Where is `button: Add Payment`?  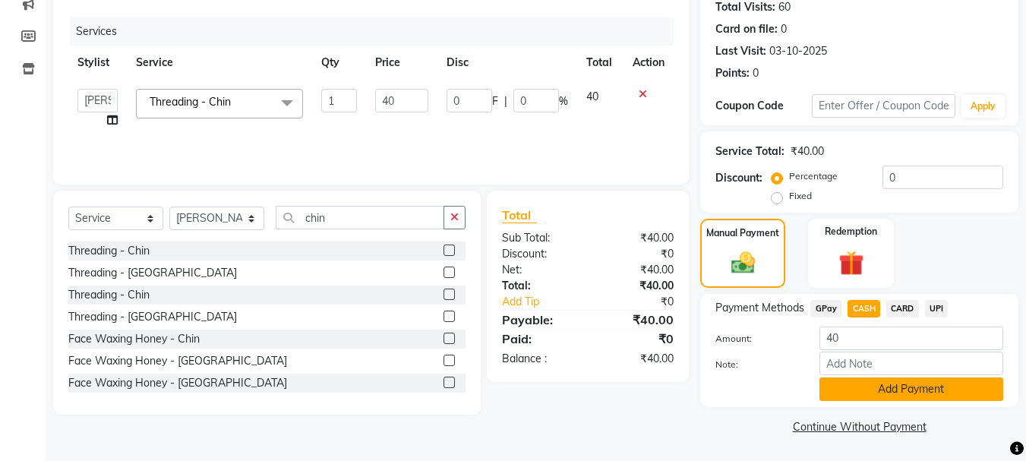 button: Add Payment is located at coordinates (912, 389).